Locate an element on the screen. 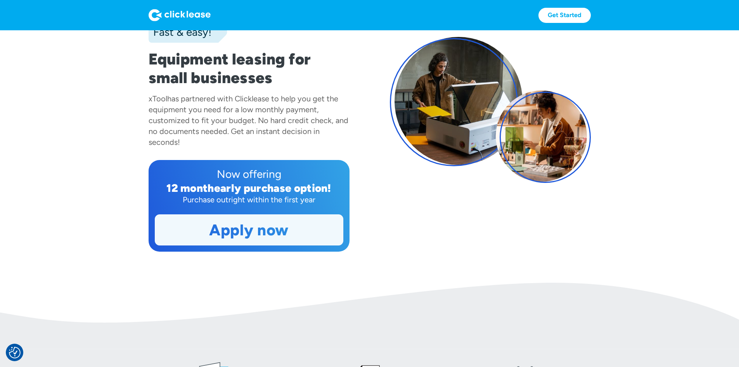  div: xTool is located at coordinates (158, 99).